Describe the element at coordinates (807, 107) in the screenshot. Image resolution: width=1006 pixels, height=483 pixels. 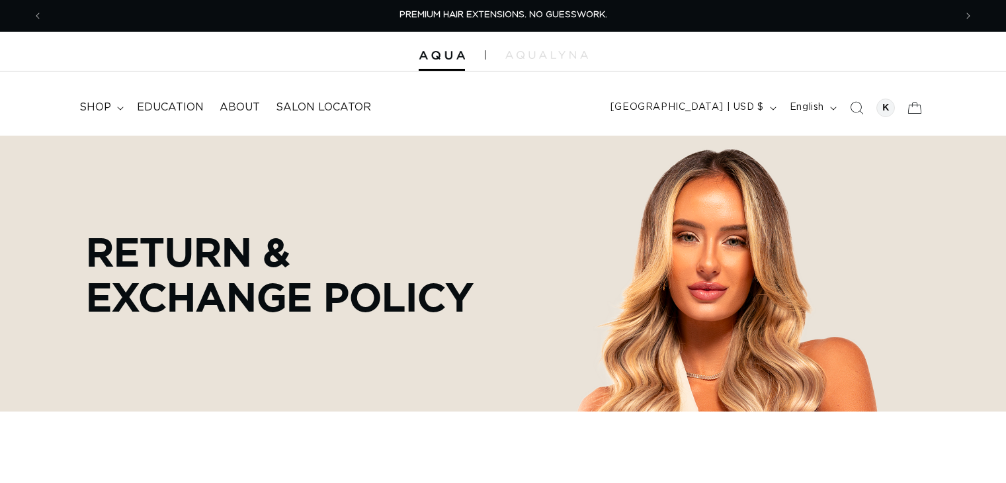
I see `span: English` at that location.